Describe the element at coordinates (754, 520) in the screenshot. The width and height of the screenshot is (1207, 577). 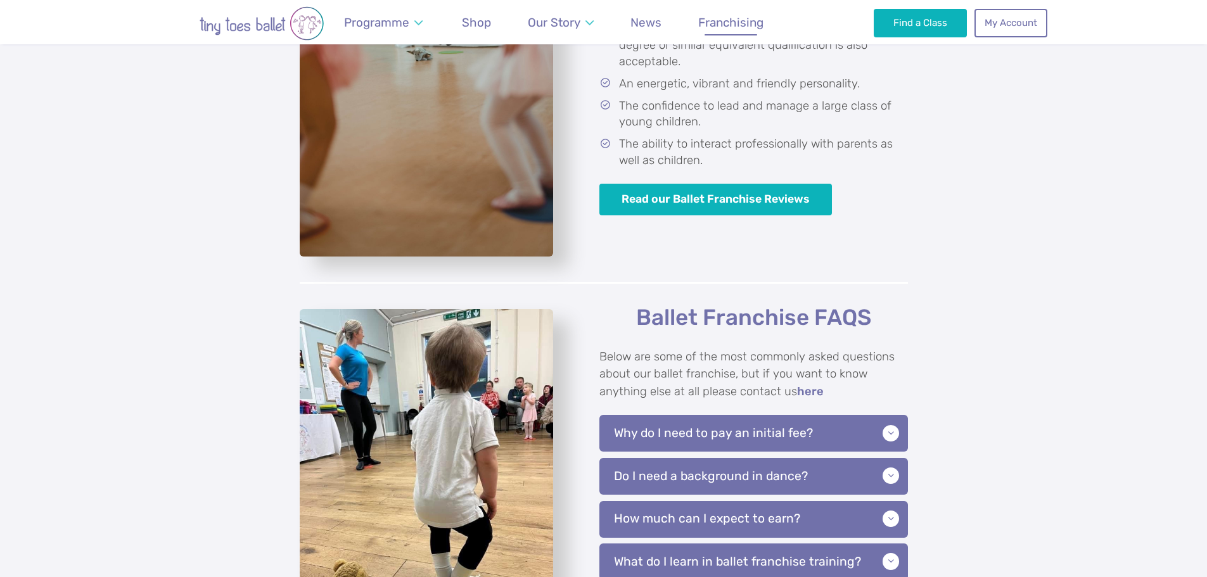
I see `p: How much can I expect to earn?` at that location.